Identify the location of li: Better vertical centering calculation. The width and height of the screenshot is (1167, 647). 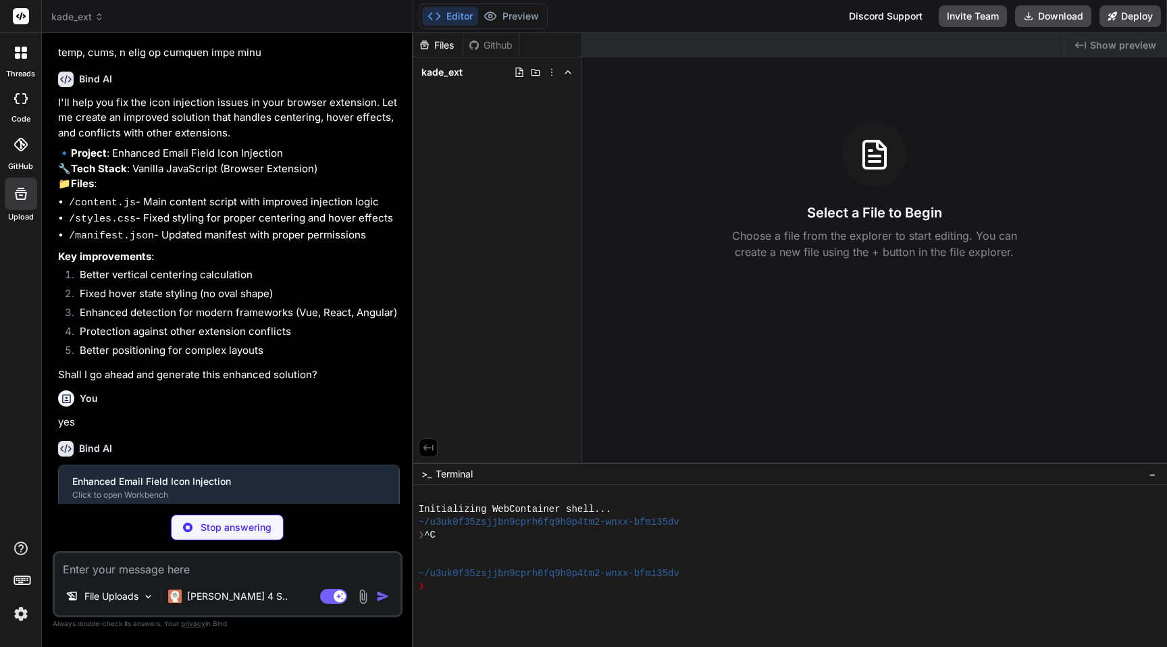
(234, 277).